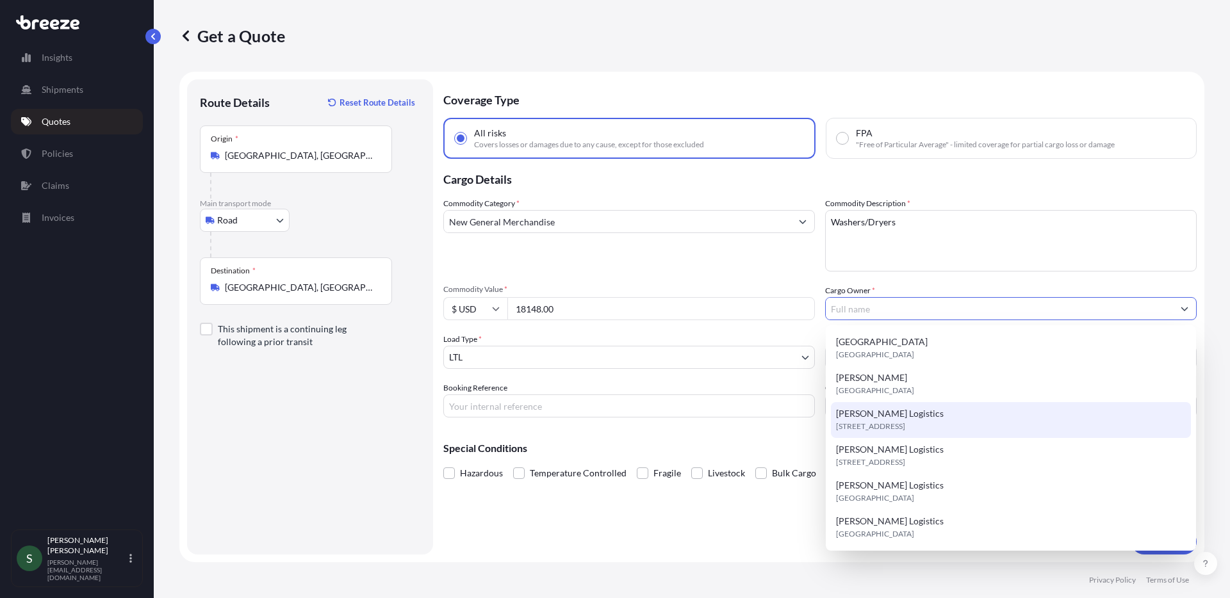  What do you see at coordinates (300, 336) in the screenshot?
I see `label: This shipment is a continuing leg following a prior transit` at bounding box center [300, 336].